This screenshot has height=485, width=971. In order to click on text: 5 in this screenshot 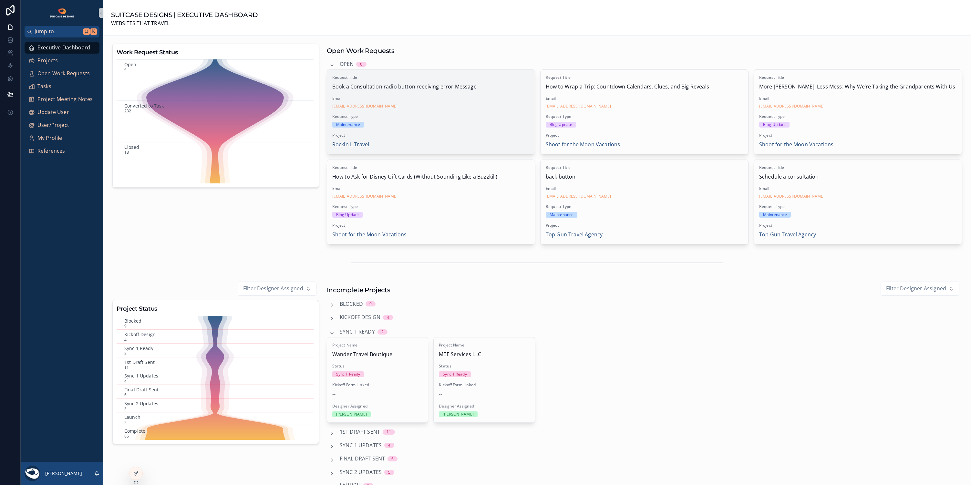, I will do `click(125, 408)`.